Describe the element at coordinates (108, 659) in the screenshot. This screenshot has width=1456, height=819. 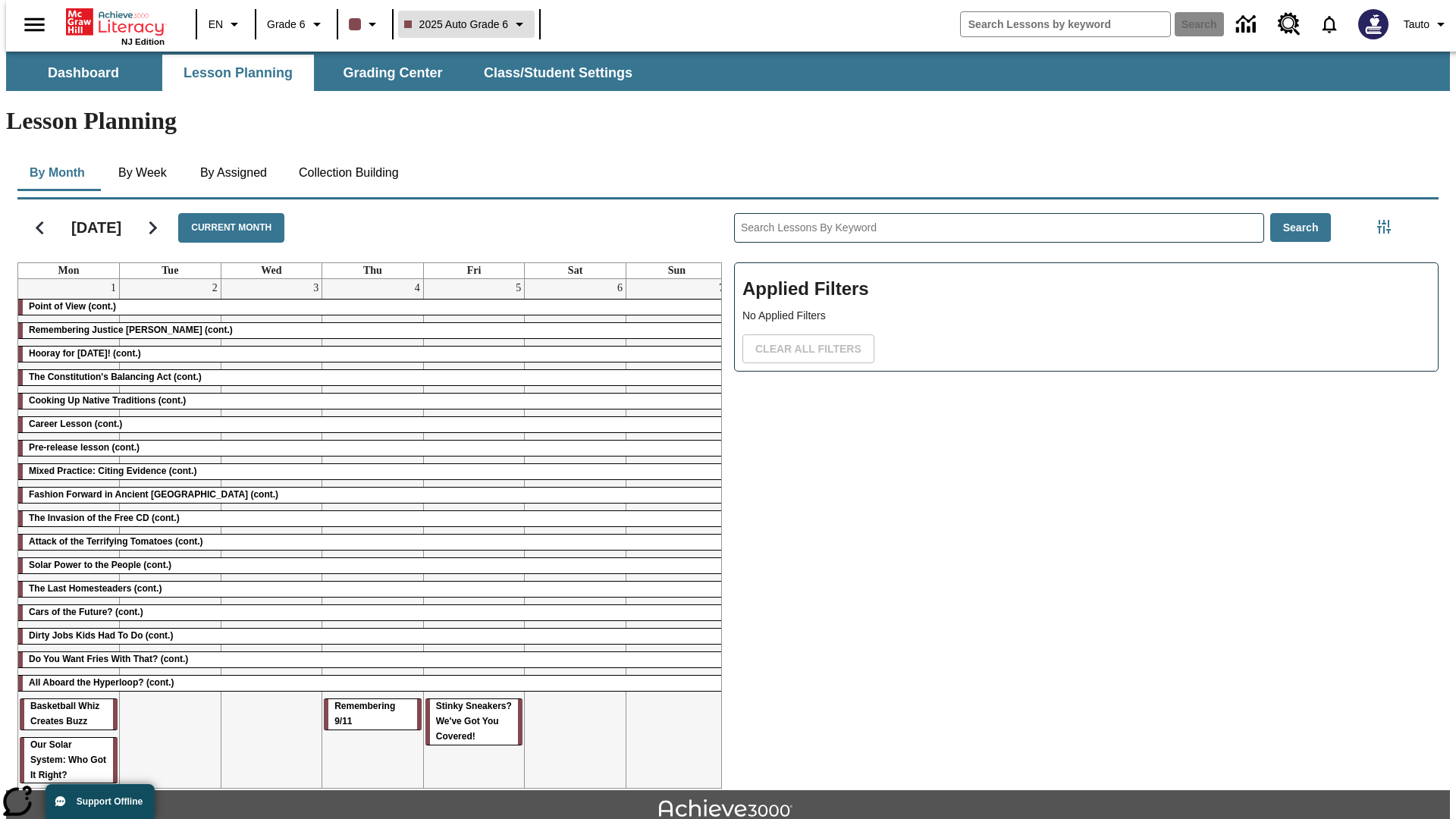
I see `span: Do You Want Fries With That? (cont.)` at that location.